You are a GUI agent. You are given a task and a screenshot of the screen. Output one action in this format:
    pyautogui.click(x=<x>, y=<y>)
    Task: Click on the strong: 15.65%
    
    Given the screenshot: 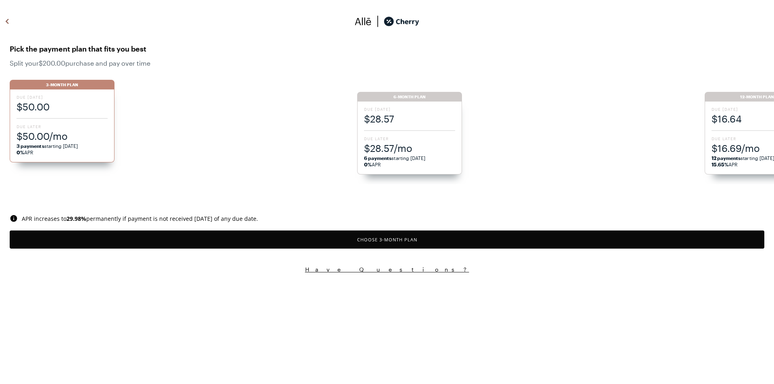 What is the action you would take?
    pyautogui.click(x=720, y=165)
    